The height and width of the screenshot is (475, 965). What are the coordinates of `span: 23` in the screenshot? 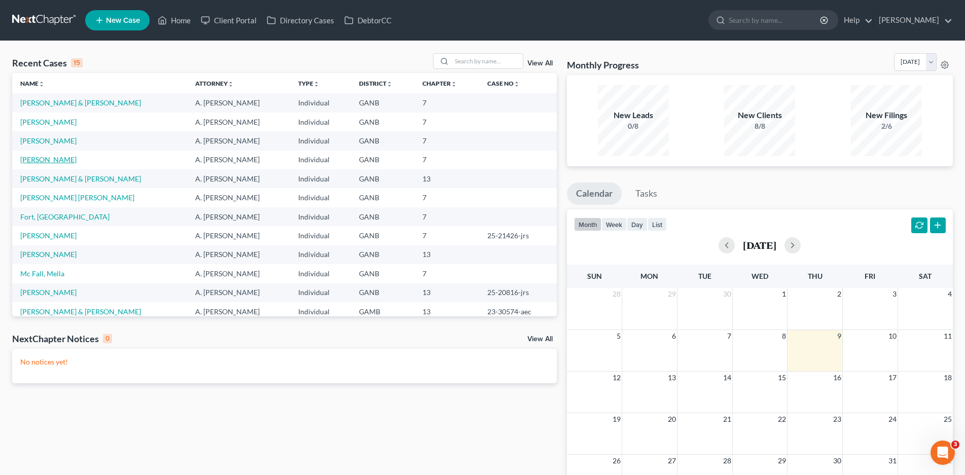 It's located at (837, 419).